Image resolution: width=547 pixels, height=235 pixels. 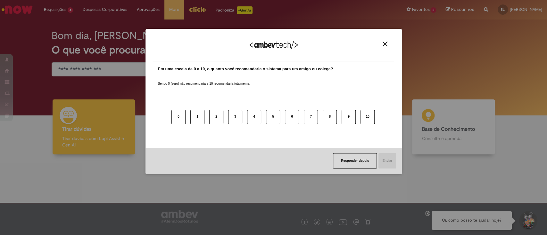 I want to click on button: Responder depois, so click(x=355, y=161).